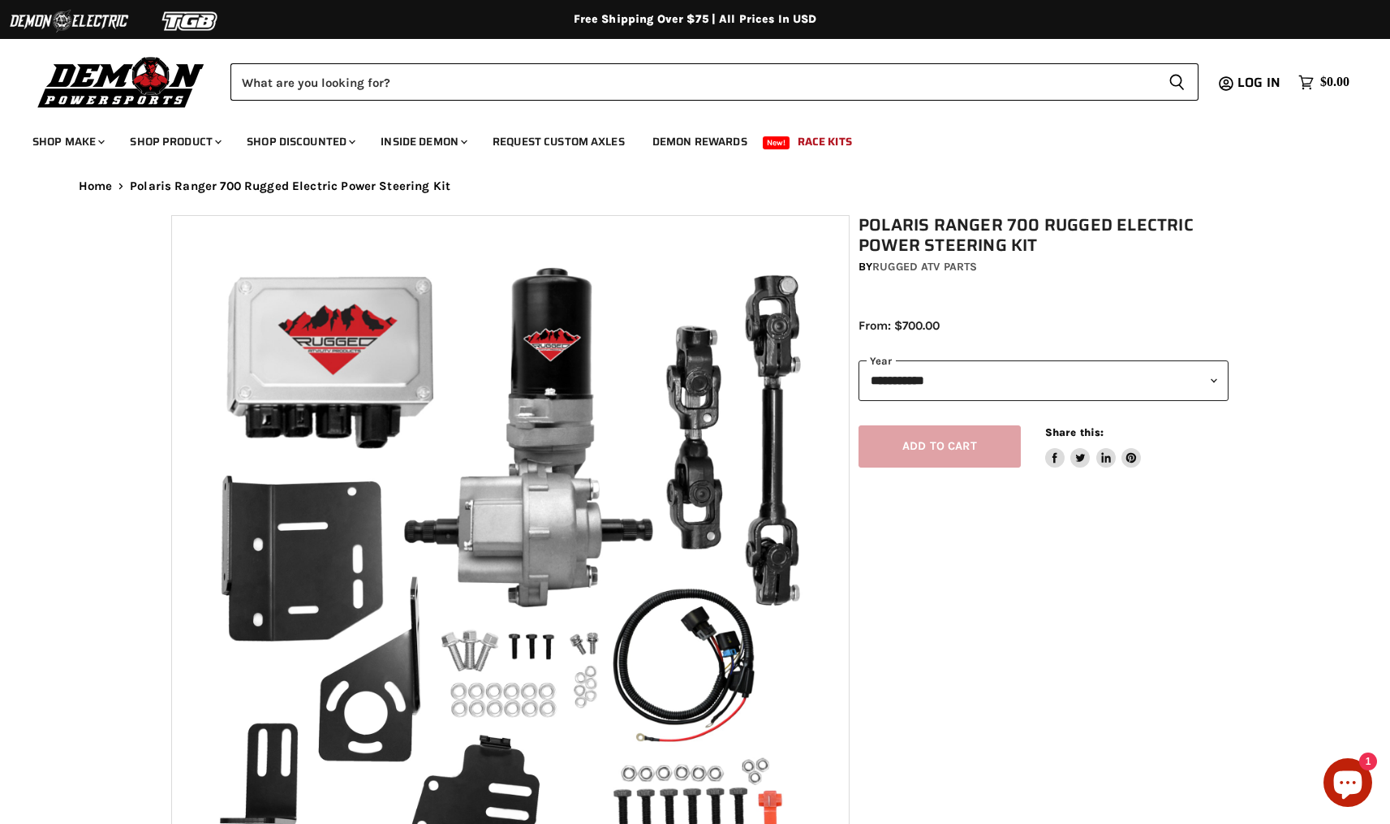 Image resolution: width=1390 pixels, height=824 pixels. What do you see at coordinates (1044, 267) in the screenshot?
I see `div: by` at bounding box center [1044, 267].